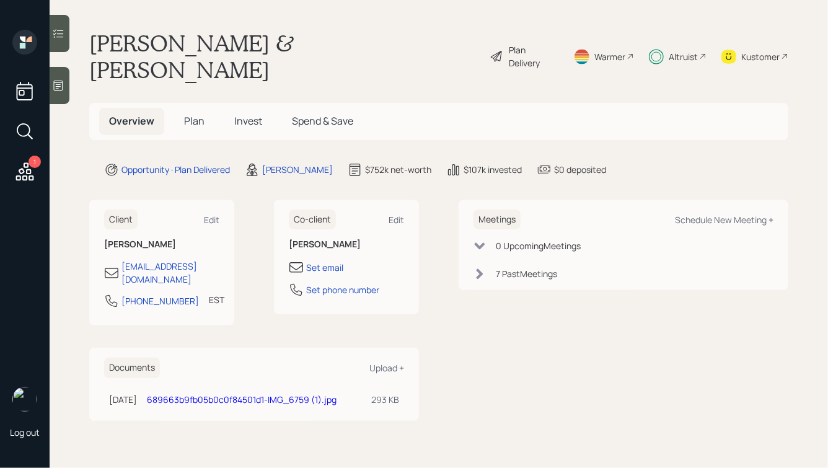 Image resolution: width=828 pixels, height=468 pixels. What do you see at coordinates (216, 299) in the screenshot?
I see `div: EST` at bounding box center [216, 299].